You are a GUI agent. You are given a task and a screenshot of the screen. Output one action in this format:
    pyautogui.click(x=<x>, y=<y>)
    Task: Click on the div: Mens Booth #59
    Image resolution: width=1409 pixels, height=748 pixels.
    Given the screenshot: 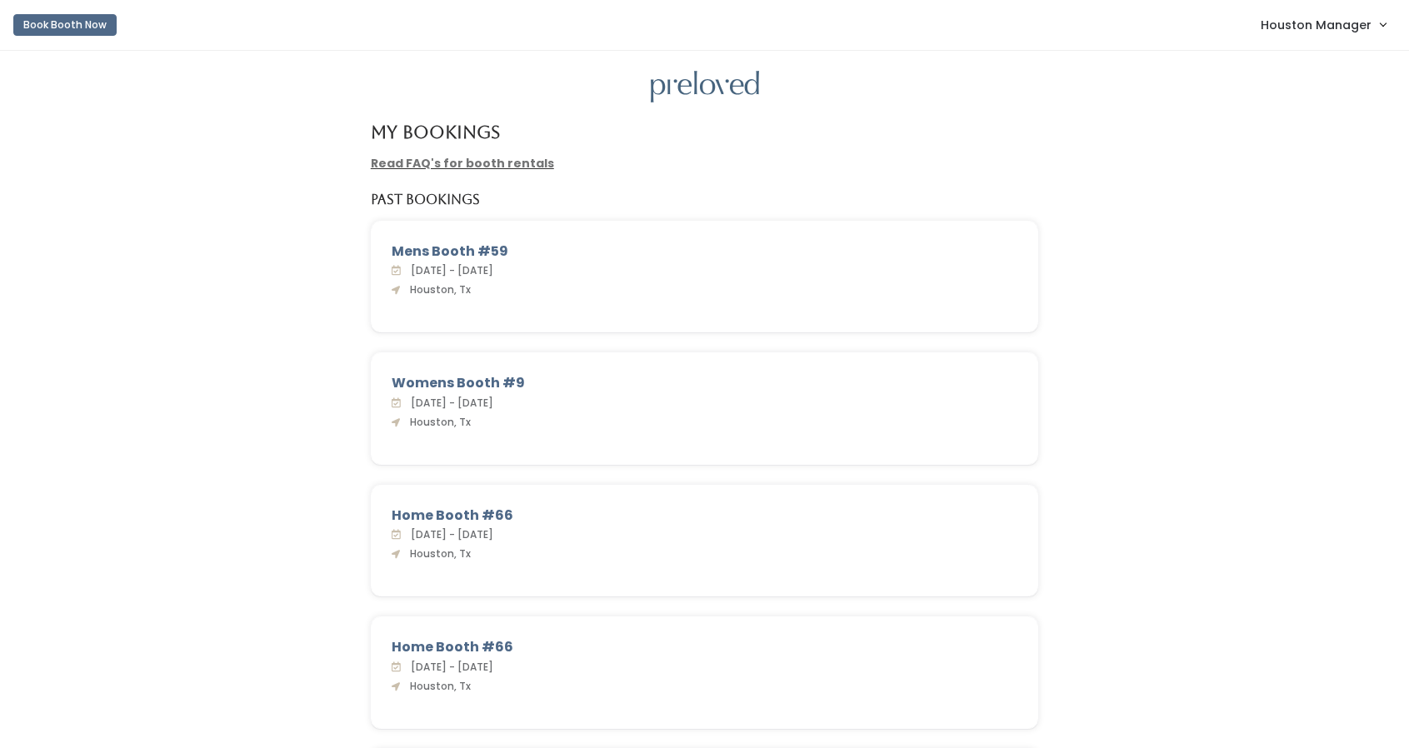 What is the action you would take?
    pyautogui.click(x=705, y=252)
    